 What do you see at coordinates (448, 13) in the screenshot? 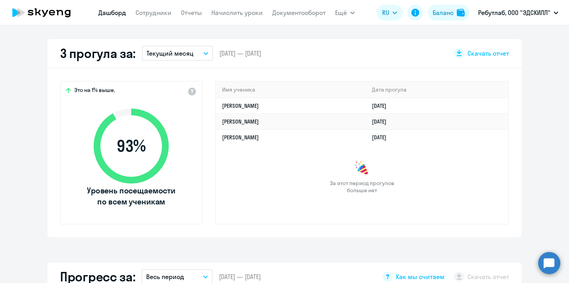
I see `button: Балансbalance` at bounding box center [448, 13].